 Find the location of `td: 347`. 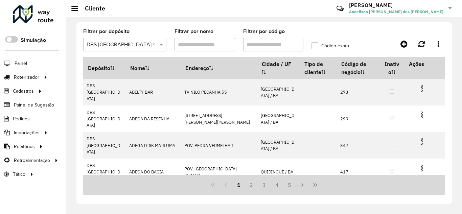

td: 347 is located at coordinates (358, 145).